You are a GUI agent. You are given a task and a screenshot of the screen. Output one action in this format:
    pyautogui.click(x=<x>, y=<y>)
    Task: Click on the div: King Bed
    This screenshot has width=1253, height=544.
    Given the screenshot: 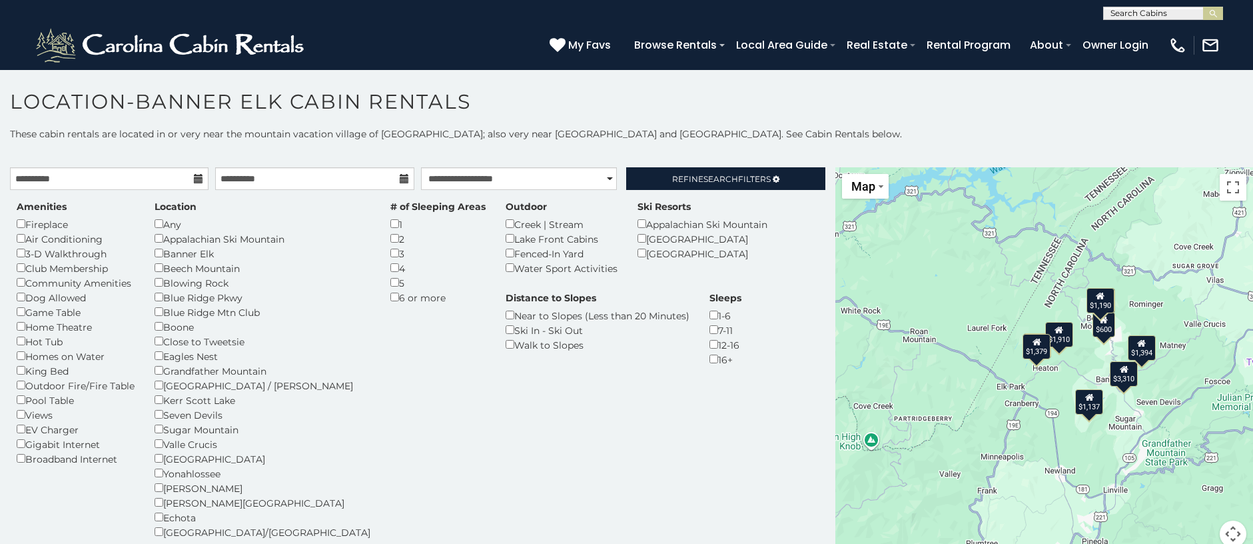 What is the action you would take?
    pyautogui.click(x=75, y=370)
    